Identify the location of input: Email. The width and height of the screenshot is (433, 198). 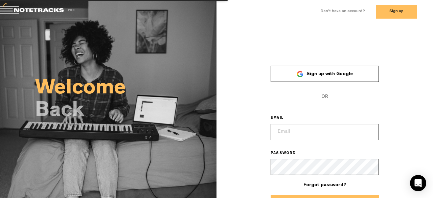
(325, 132).